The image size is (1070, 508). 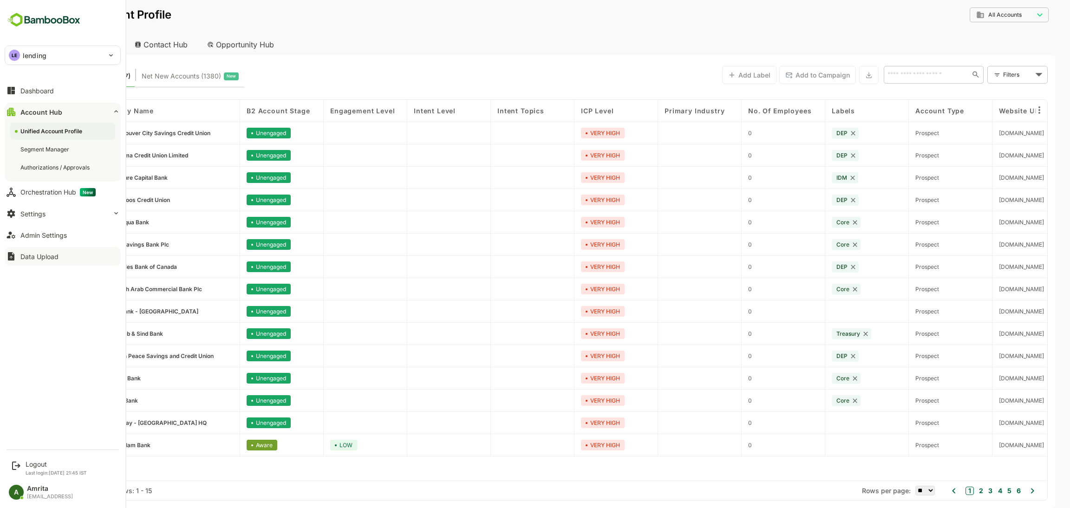 I want to click on span: Citibank - UK, so click(x=123, y=311).